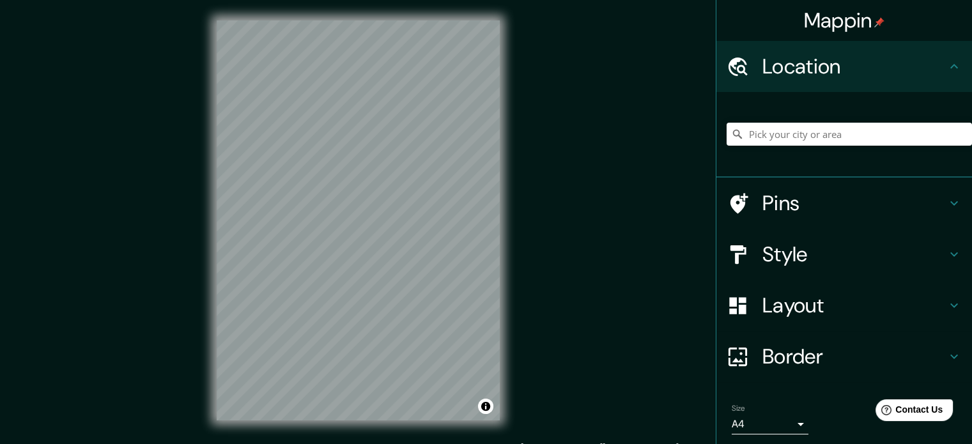 The width and height of the screenshot is (972, 444). What do you see at coordinates (358, 221) in the screenshot?
I see `canvas: Map` at bounding box center [358, 221].